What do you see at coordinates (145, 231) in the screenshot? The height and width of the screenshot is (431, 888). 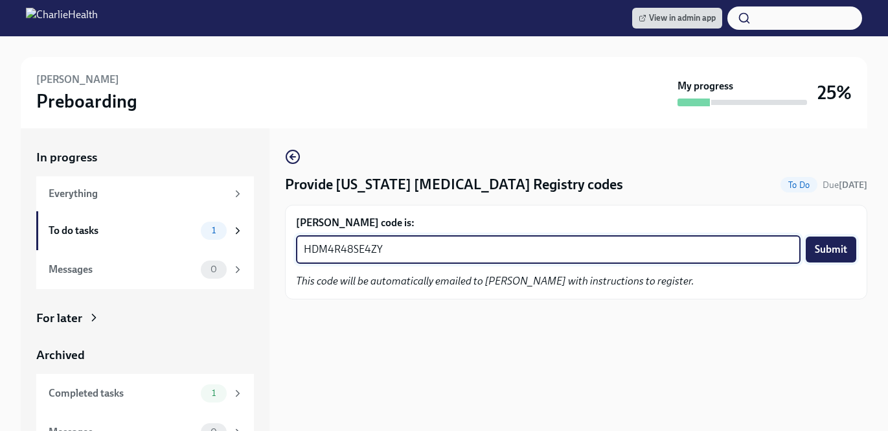 I see `a: To do tasks1` at bounding box center [145, 231].